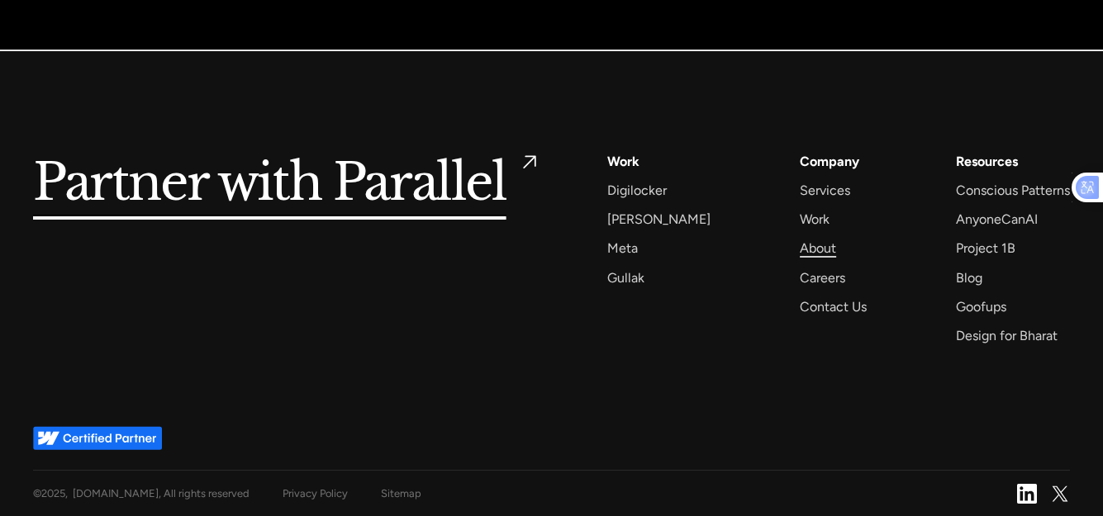 This screenshot has width=1103, height=516. Describe the element at coordinates (833, 306) in the screenshot. I see `a: Contact Us` at that location.